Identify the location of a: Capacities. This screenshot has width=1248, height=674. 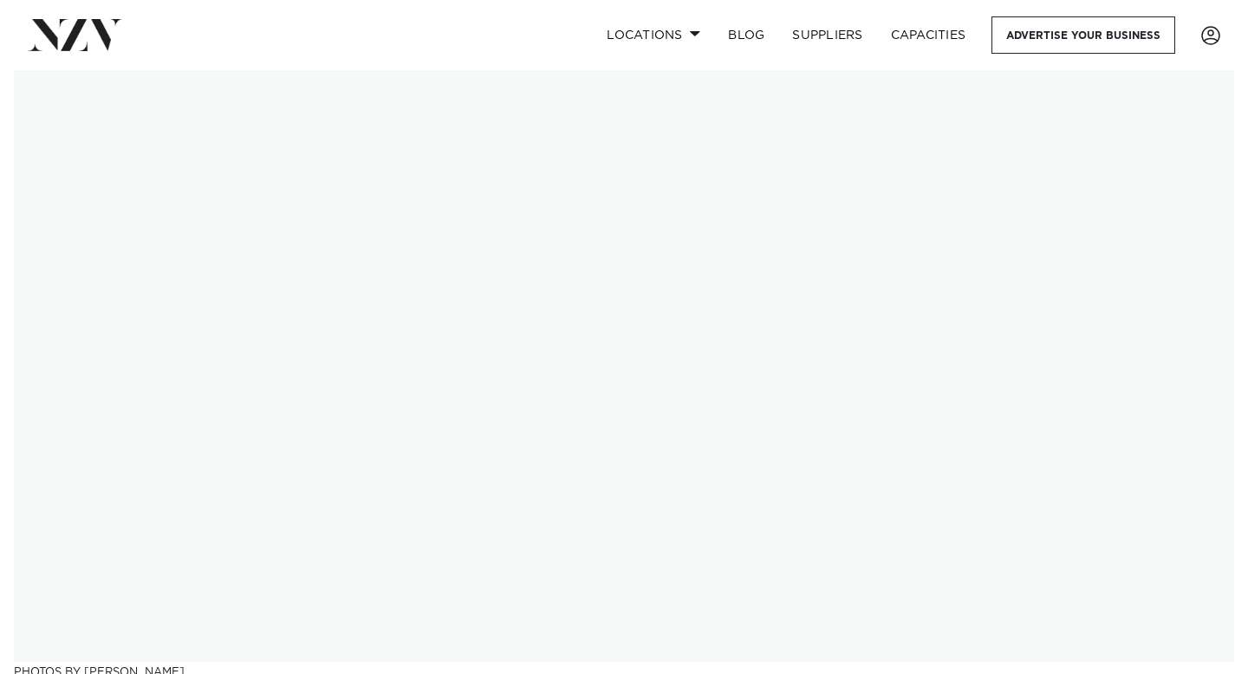
(928, 35).